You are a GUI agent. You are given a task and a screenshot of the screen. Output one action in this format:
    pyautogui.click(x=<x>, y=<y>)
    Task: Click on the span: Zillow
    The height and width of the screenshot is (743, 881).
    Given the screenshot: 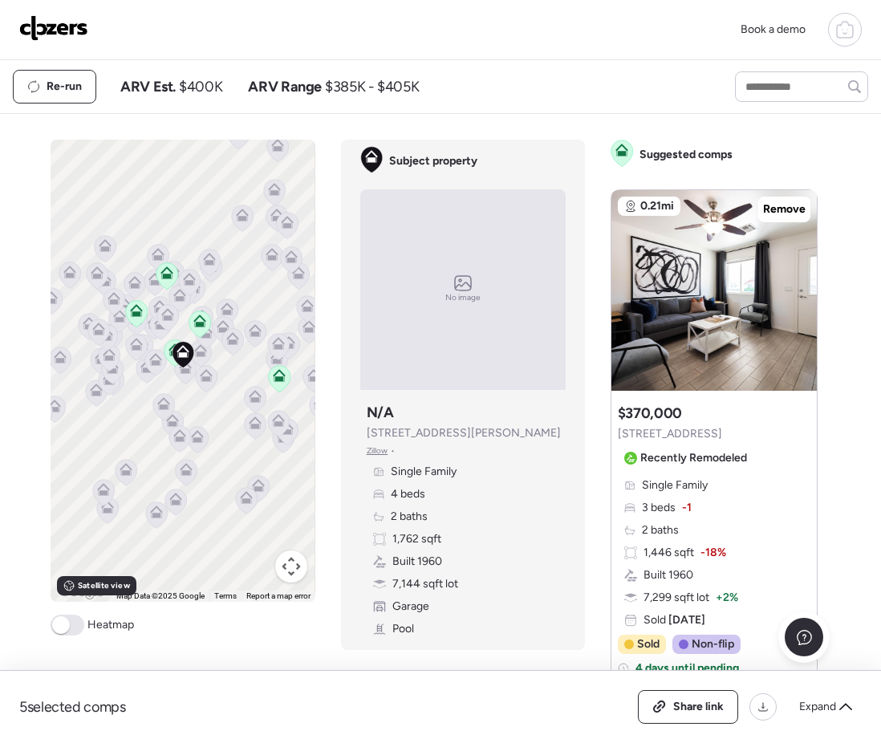 What is the action you would take?
    pyautogui.click(x=377, y=451)
    